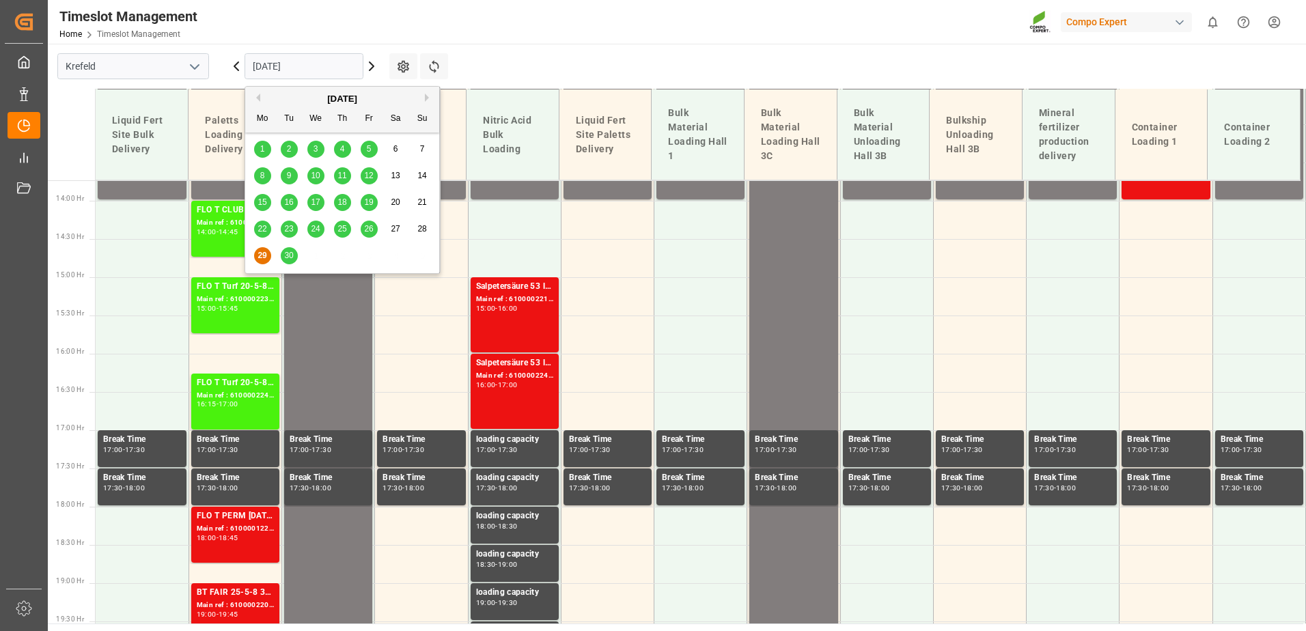 The width and height of the screenshot is (1306, 631). What do you see at coordinates (235, 383) in the screenshot?
I see `div: FLO T Turf 20-5-8 25kg (x40) INT` at bounding box center [235, 383].